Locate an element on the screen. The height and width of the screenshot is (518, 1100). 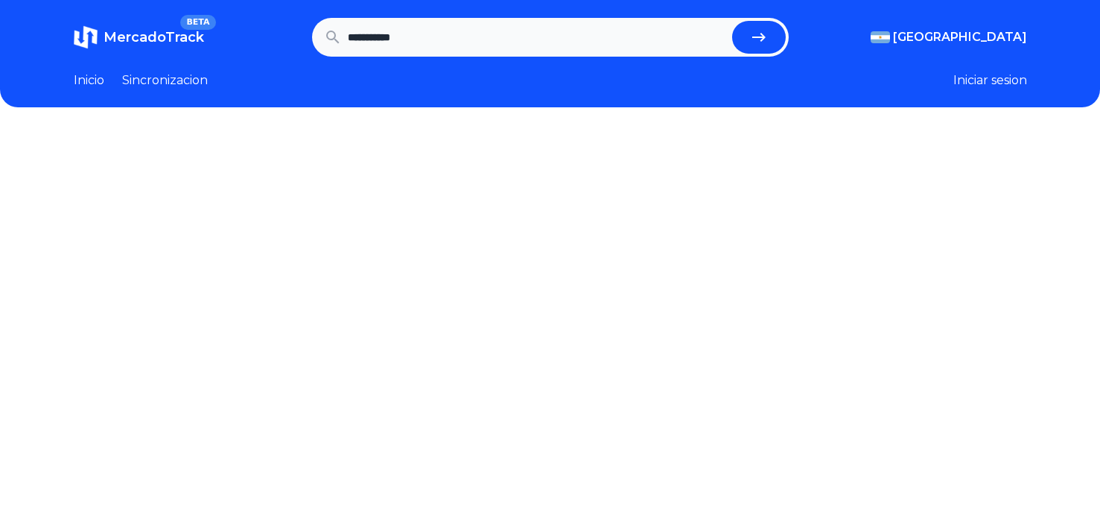
a: Sincronizacion is located at coordinates (165, 80).